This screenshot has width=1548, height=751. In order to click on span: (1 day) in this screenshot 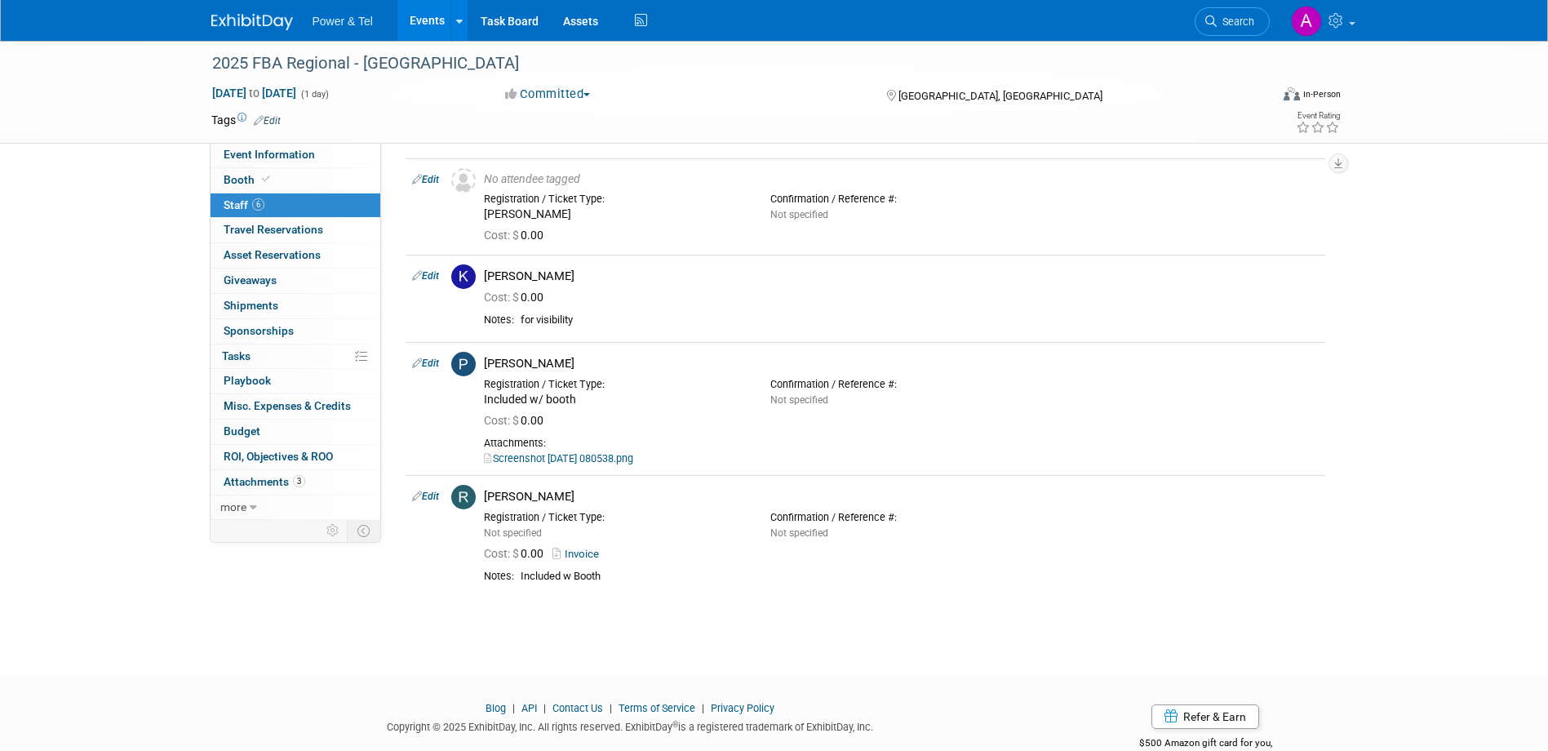, I will do `click(314, 94)`.